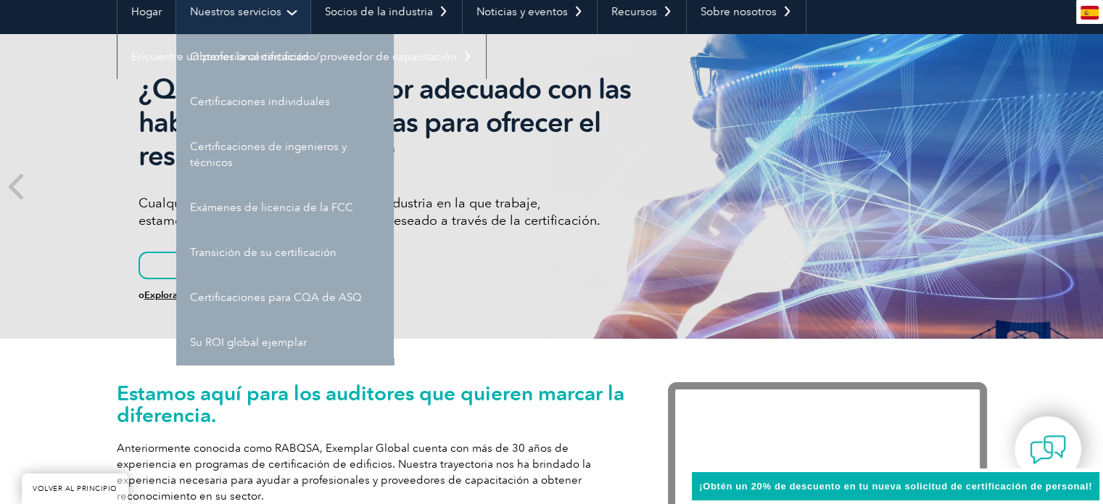 This screenshot has height=504, width=1103. I want to click on font: Recursos, so click(634, 12).